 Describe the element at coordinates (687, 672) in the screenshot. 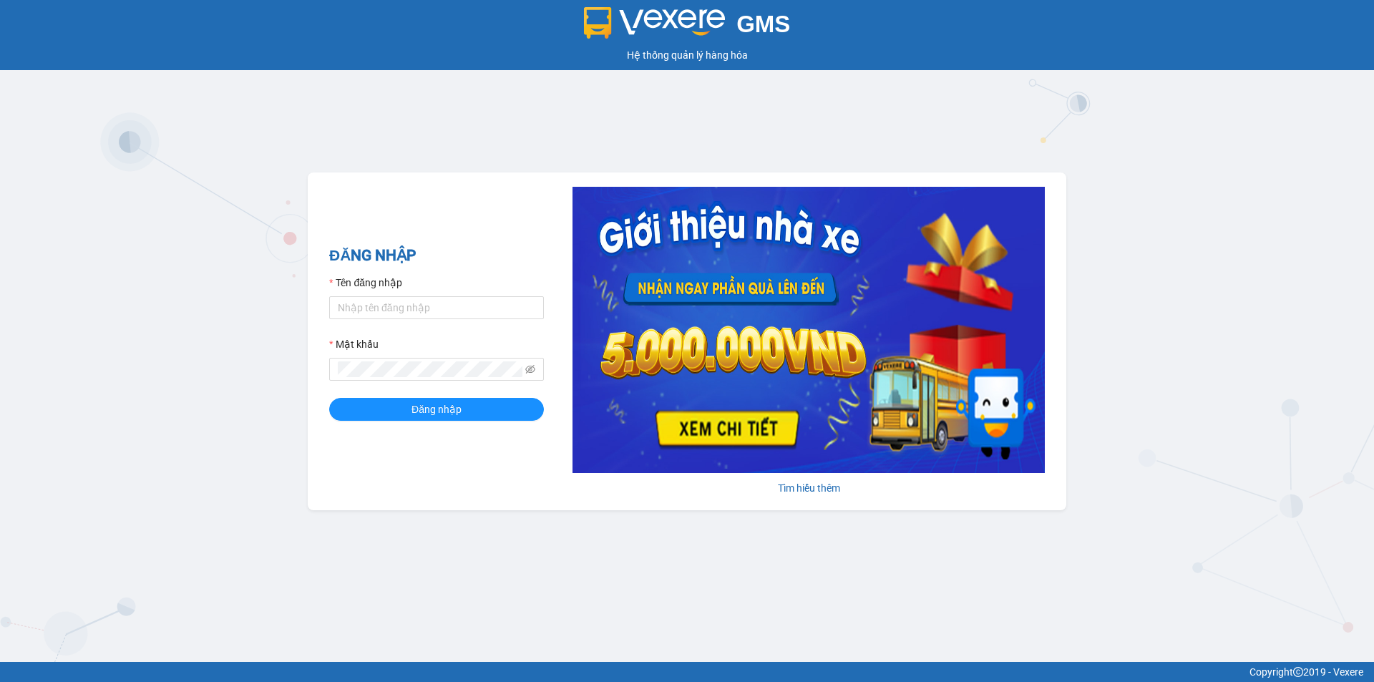

I see `div: Copyright 2019 - Vexere` at that location.